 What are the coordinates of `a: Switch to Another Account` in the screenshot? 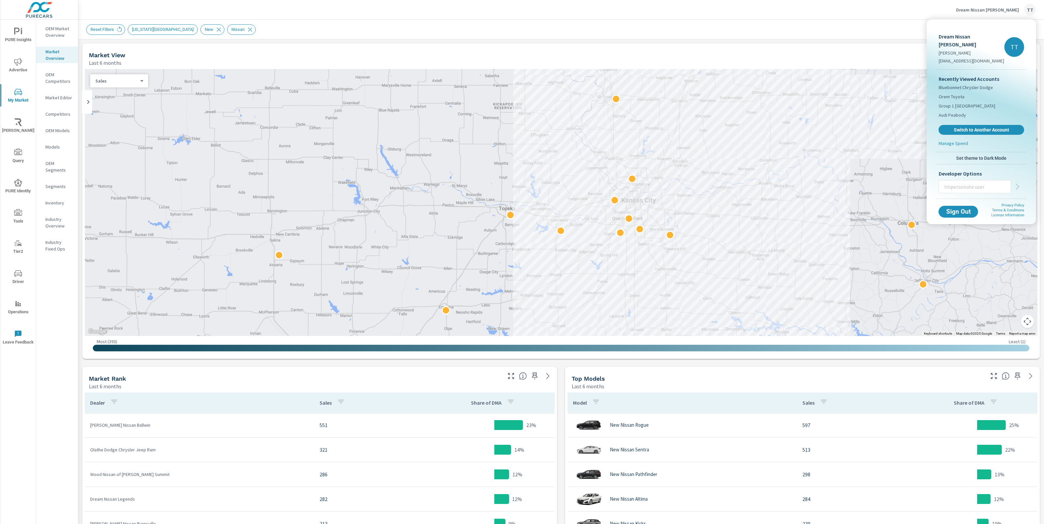 It's located at (981, 130).